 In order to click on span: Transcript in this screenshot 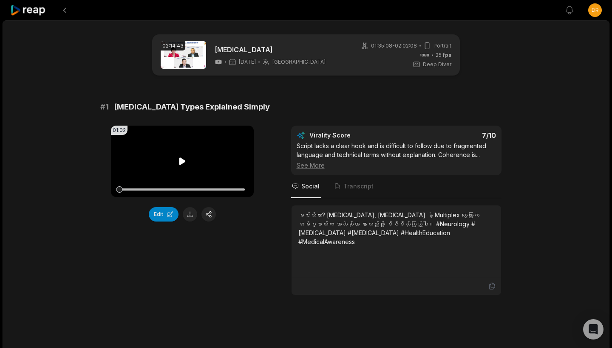, I will do `click(358, 186)`.